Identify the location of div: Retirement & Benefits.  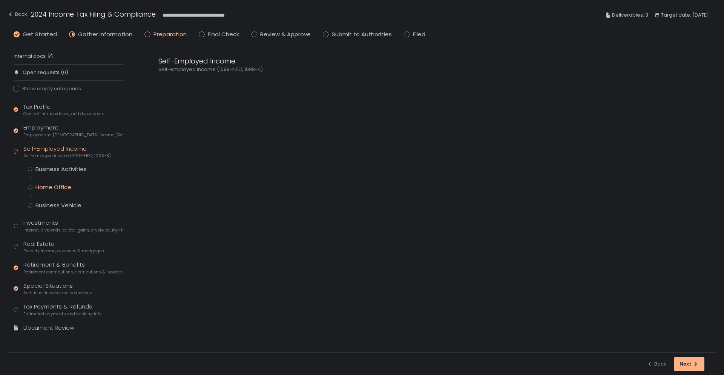
(73, 268).